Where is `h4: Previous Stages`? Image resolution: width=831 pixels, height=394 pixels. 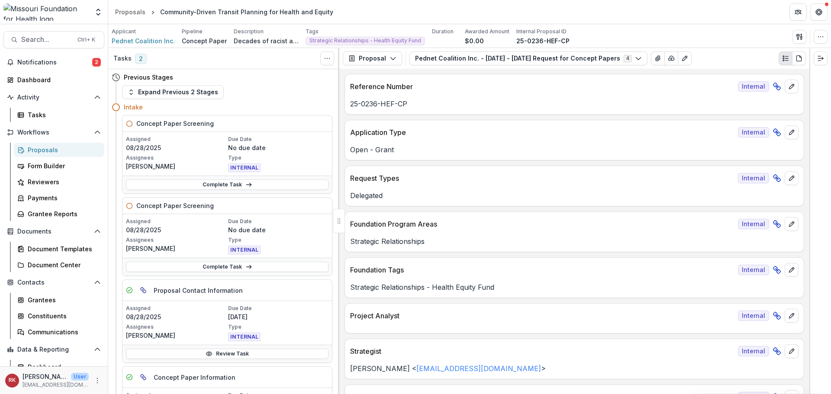 h4: Previous Stages is located at coordinates (148, 77).